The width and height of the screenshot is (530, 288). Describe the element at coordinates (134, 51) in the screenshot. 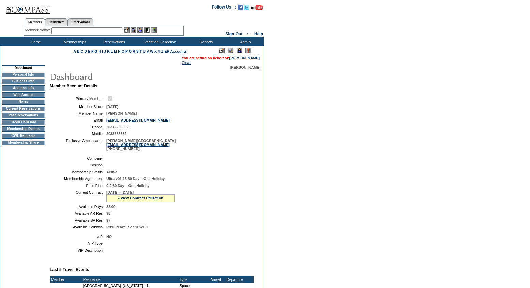

I see `a: R` at that location.